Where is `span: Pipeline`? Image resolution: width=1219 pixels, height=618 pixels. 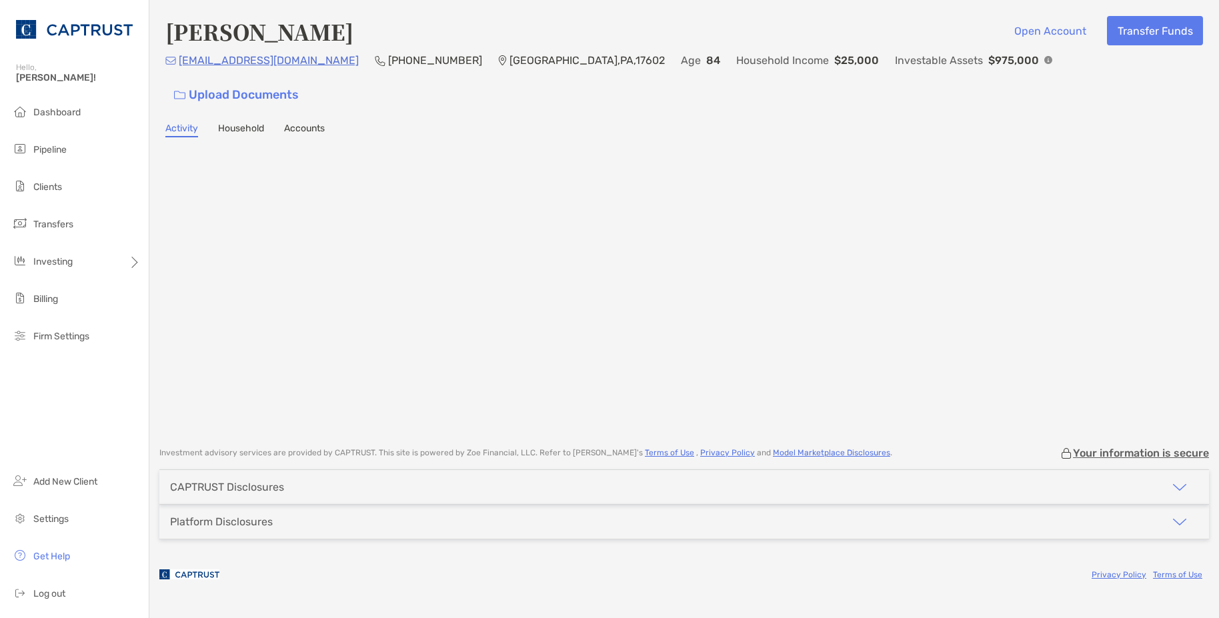 span: Pipeline is located at coordinates (50, 149).